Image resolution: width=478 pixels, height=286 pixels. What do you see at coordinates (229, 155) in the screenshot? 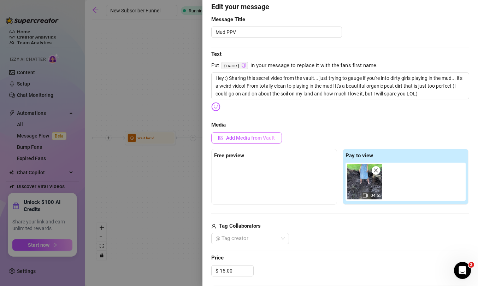
I see `strong: Free preview` at bounding box center [229, 155].